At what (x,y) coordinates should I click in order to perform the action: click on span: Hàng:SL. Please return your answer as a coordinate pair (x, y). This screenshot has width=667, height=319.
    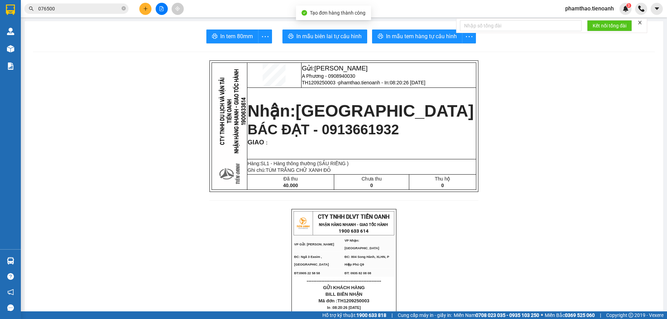
    Looking at the image, I should click on (298, 164).